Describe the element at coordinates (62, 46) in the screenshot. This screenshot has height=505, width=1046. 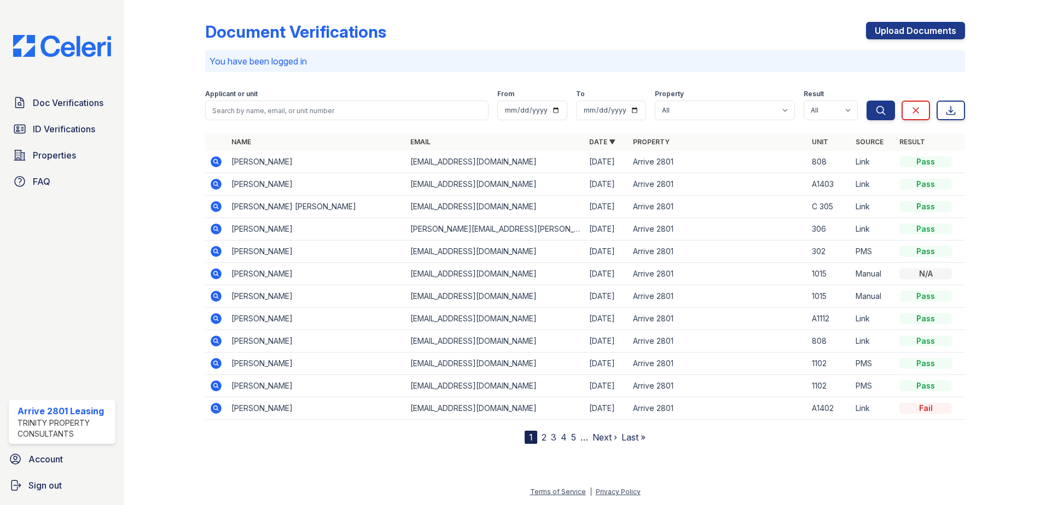
I see `img: CE_Logo_Blue-a8612792a0a2168367f1c8372b55b34899dd931a85d93a1a3d3e32e68fde9ad4.png` at that location.